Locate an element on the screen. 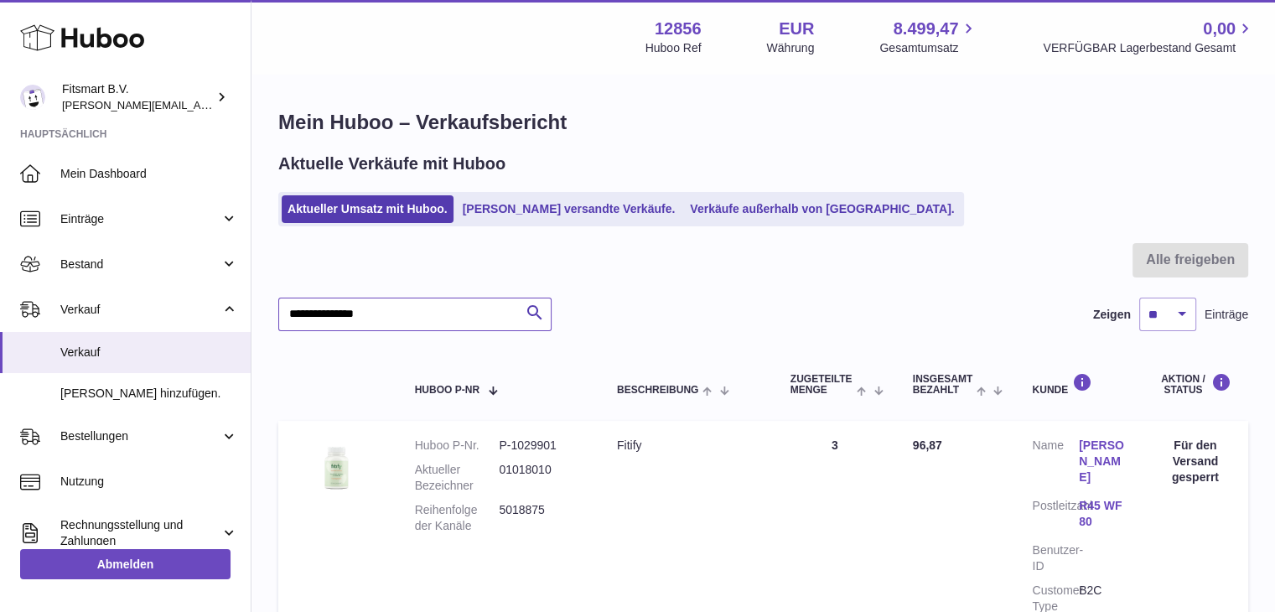 The height and width of the screenshot is (612, 1275). dd: 01018010 is located at coordinates (540, 478).